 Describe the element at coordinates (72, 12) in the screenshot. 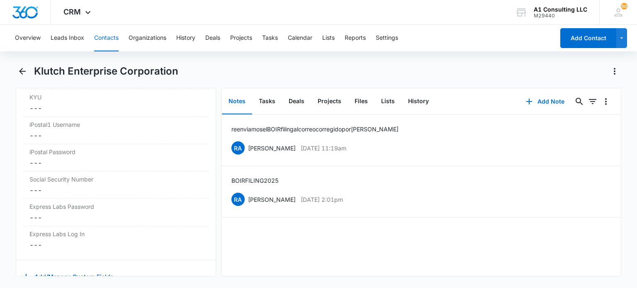

I see `span: CRM` at that location.